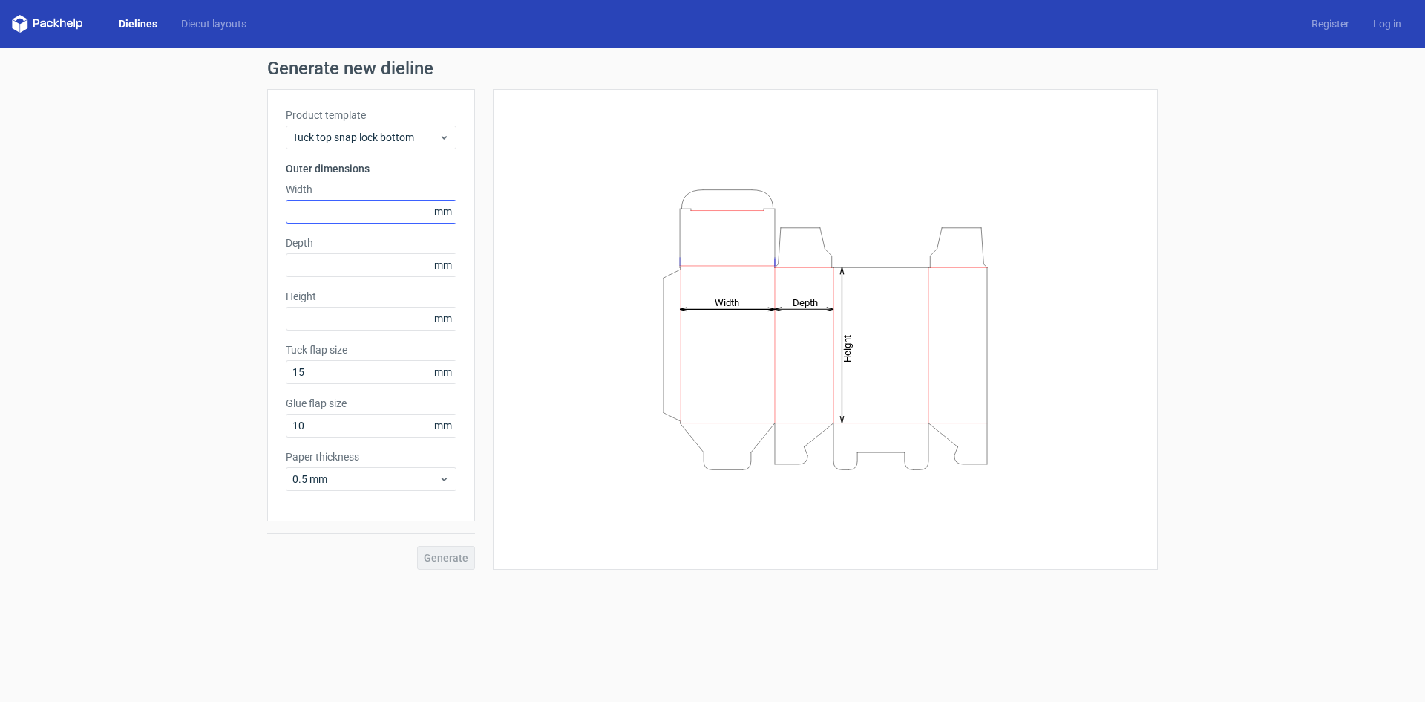 This screenshot has height=702, width=1425. I want to click on label: Height, so click(371, 296).